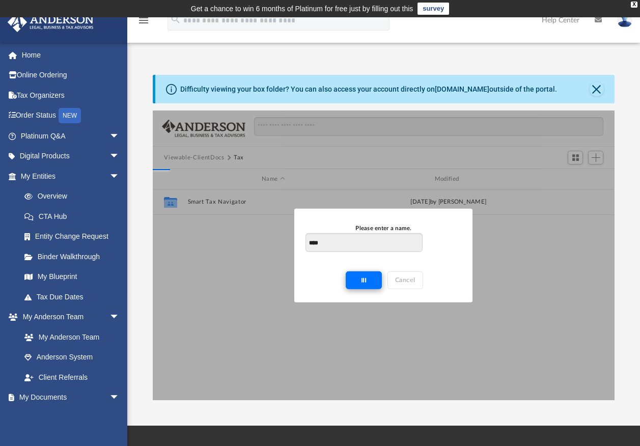  I want to click on a: survey, so click(433, 9).